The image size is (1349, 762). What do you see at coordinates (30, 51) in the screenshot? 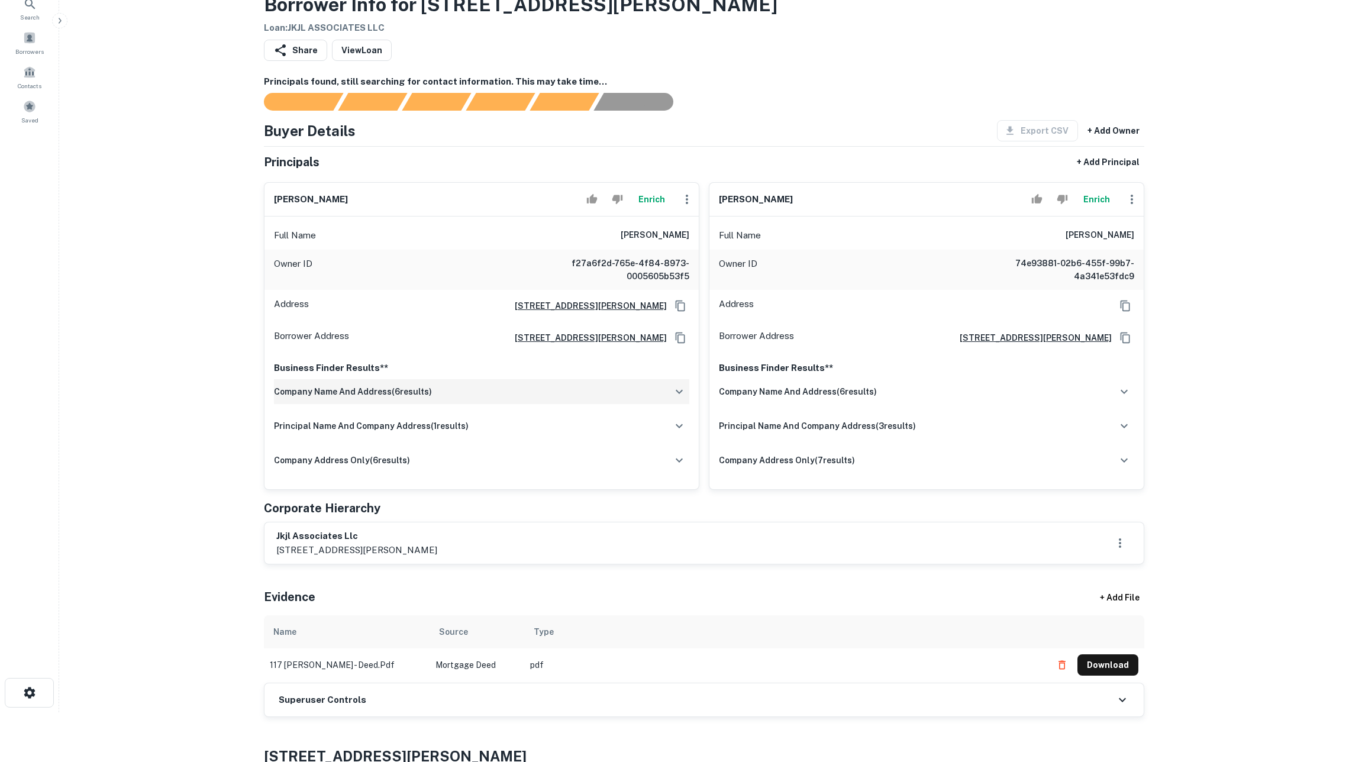
I see `span: Borrowers` at bounding box center [30, 51].